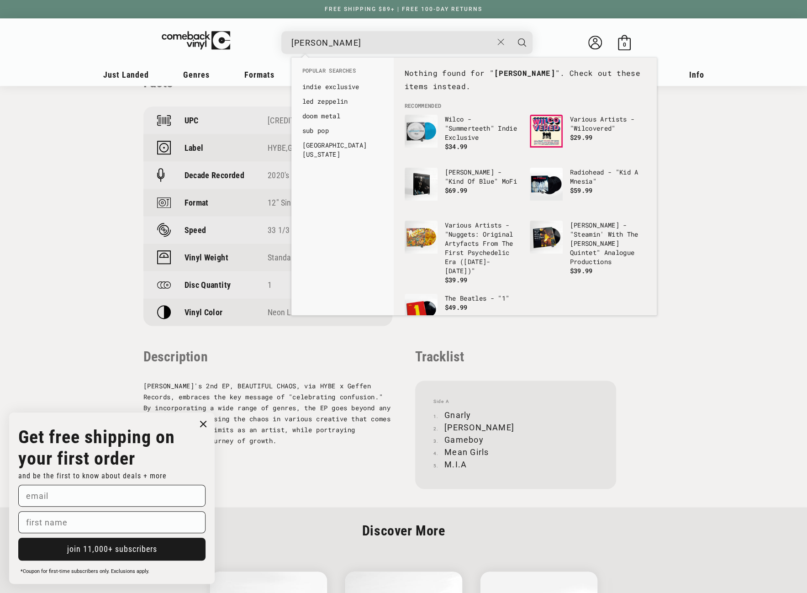 This screenshot has height=593, width=807. I want to click on p: Radiohead - "Kid A Mnesia", so click(608, 177).